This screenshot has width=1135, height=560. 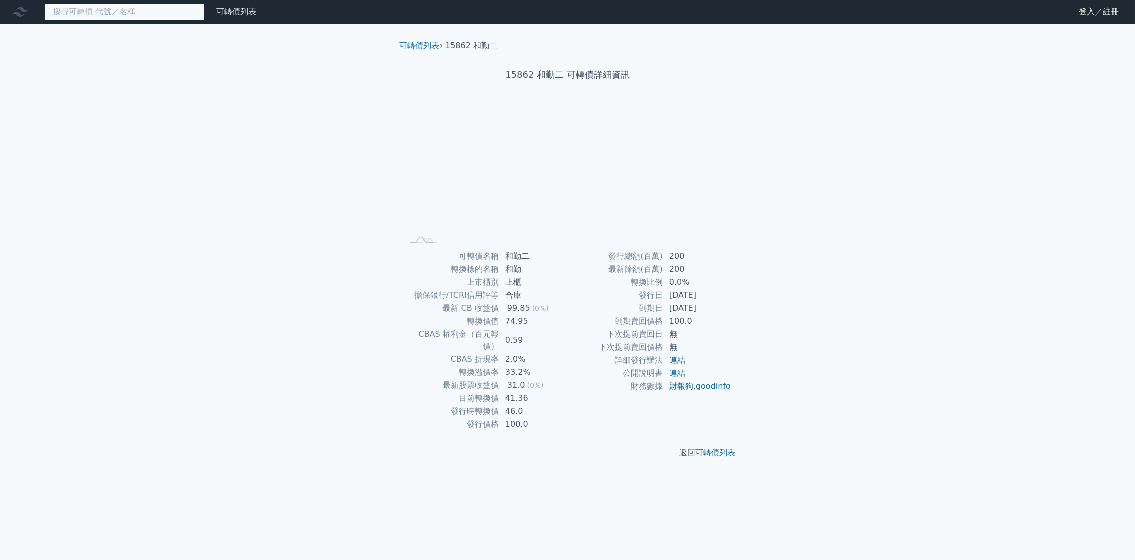 What do you see at coordinates (615, 257) in the screenshot?
I see `td: 發行總額(百萬)` at bounding box center [615, 257].